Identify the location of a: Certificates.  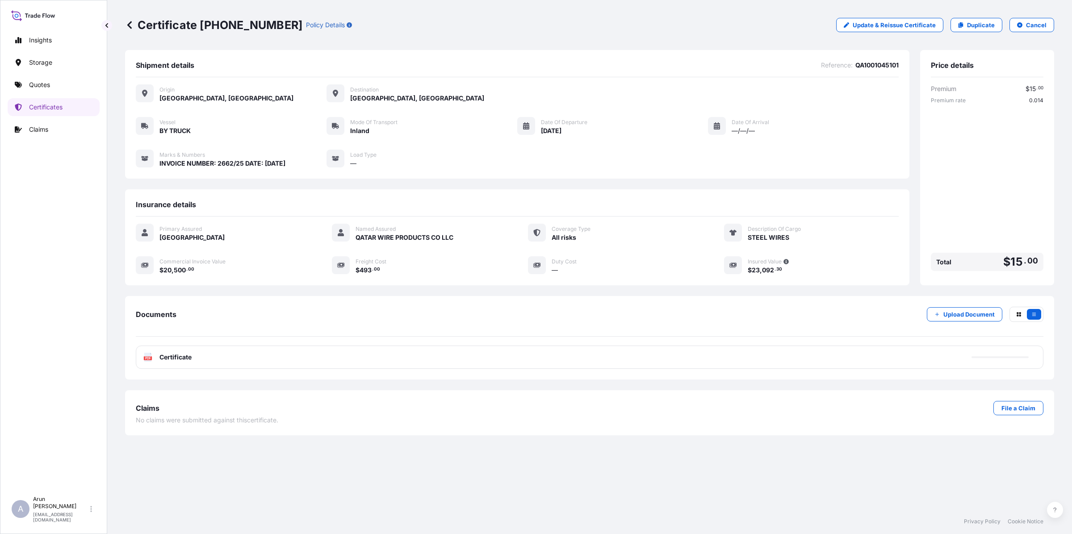
(54, 107).